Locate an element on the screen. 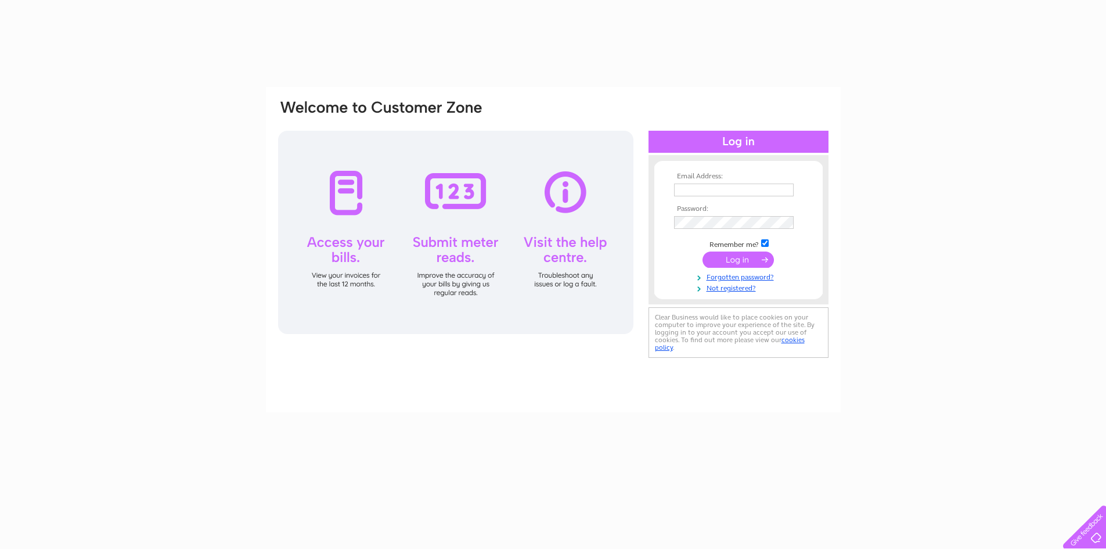 This screenshot has height=549, width=1106. td: Remember me? is located at coordinates (739, 243).